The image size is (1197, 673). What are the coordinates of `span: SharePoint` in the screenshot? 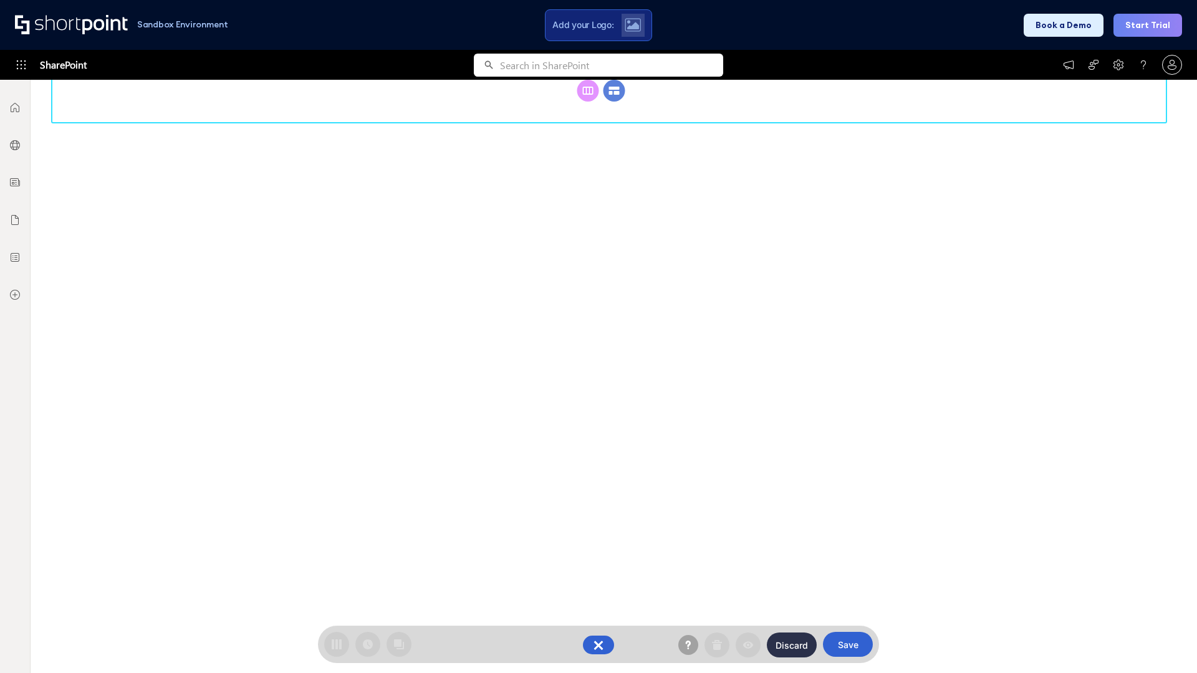 It's located at (63, 65).